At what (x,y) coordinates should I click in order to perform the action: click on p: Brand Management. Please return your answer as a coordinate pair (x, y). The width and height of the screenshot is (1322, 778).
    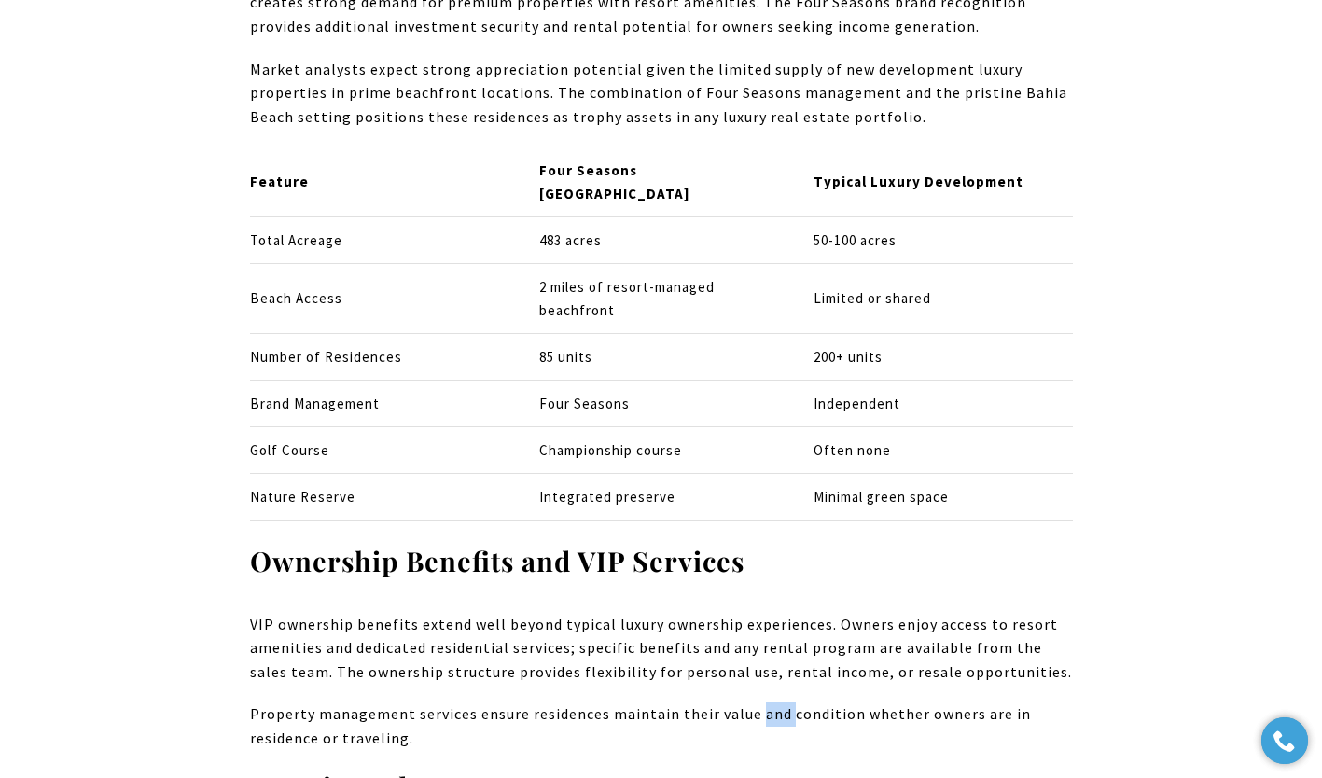
    Looking at the image, I should click on (379, 404).